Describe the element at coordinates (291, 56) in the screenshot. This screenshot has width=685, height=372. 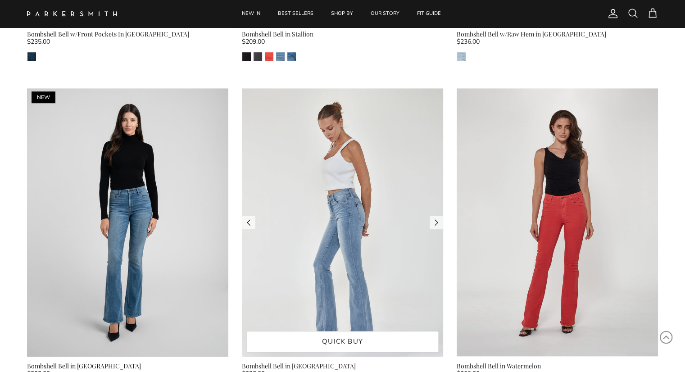
I see `img: Venice` at that location.